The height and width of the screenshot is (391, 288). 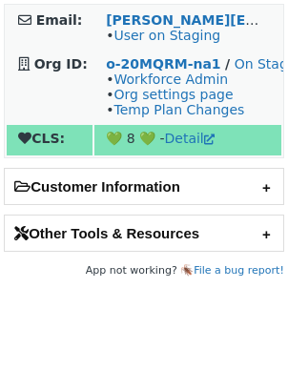 I want to click on strong: Org ID:, so click(x=61, y=64).